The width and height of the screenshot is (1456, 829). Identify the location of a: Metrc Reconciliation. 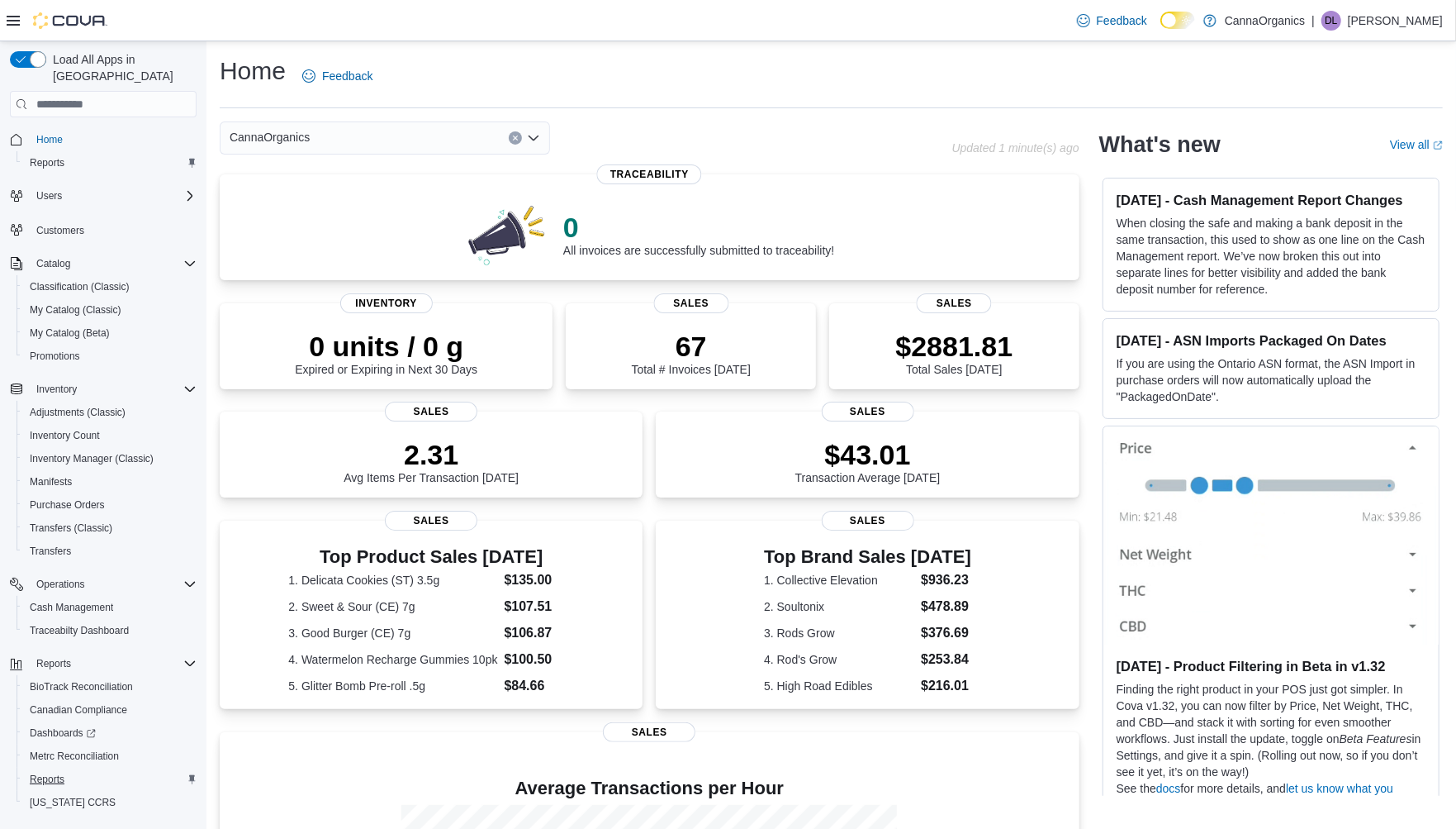
(75, 756).